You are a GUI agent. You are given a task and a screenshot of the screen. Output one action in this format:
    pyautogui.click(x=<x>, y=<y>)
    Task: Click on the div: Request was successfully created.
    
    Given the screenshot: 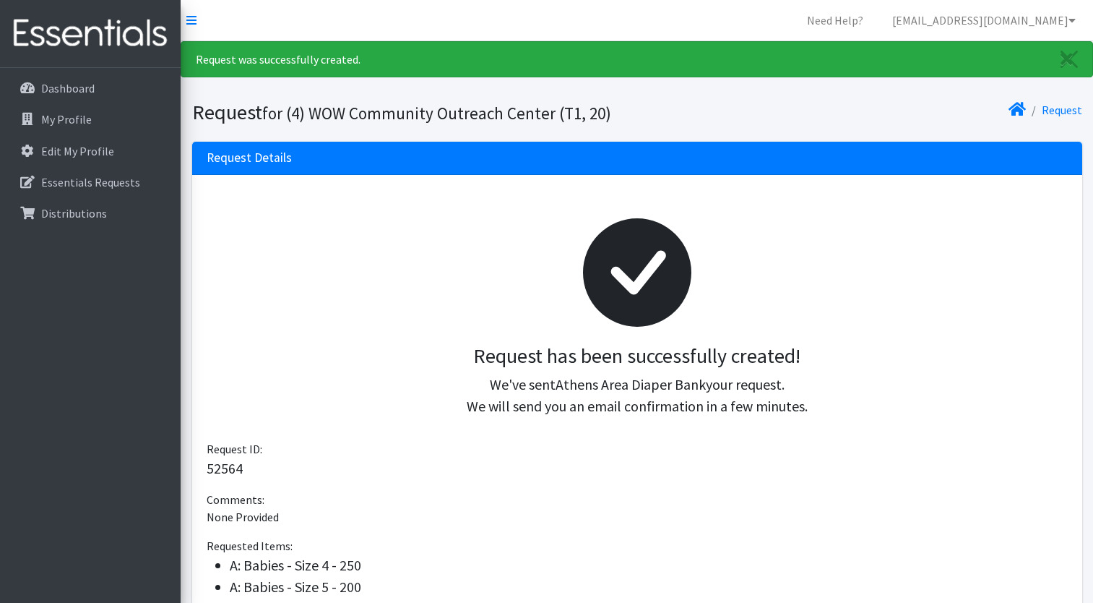 What is the action you would take?
    pyautogui.click(x=637, y=59)
    